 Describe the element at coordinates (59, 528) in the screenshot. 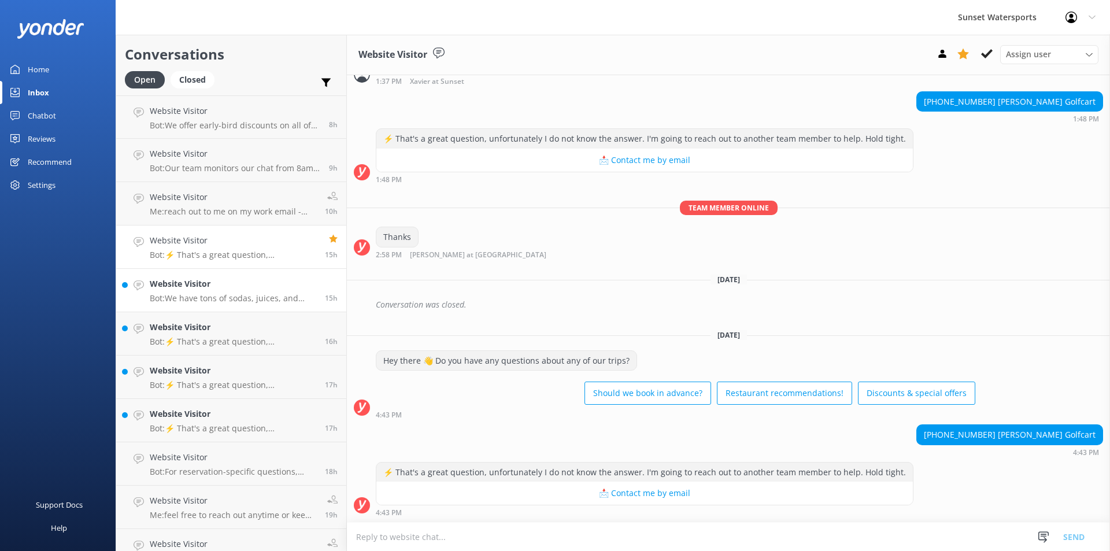

I see `div: Help` at that location.